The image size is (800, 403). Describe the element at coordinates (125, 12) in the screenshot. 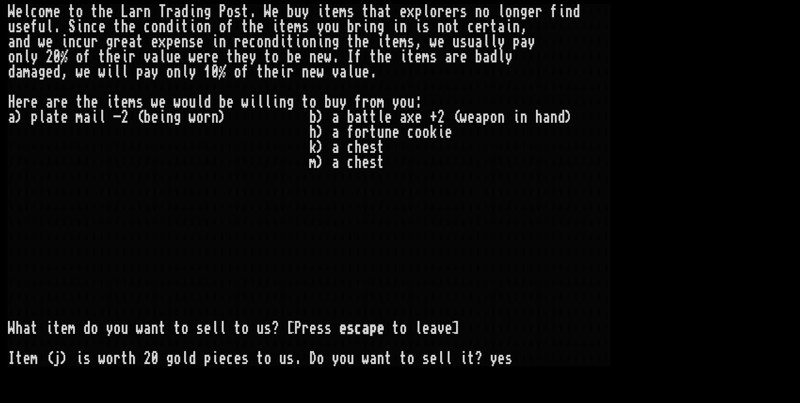

I see `div: L` at that location.